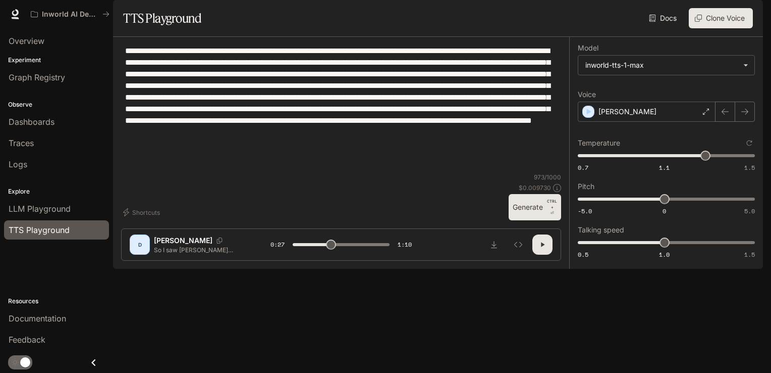 Image resolution: width=771 pixels, height=373 pixels. Describe the element at coordinates (721, 18) in the screenshot. I see `button: Clone Voice` at that location.